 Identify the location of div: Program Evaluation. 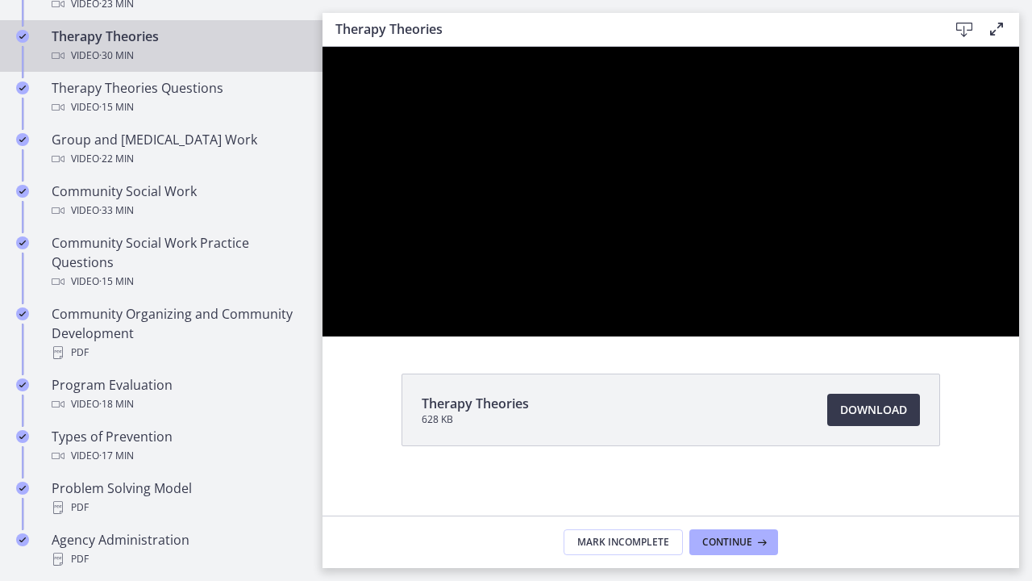
(177, 394).